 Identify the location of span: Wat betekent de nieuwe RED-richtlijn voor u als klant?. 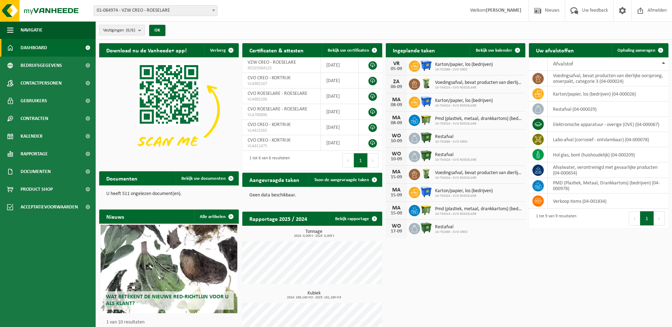
(167, 300).